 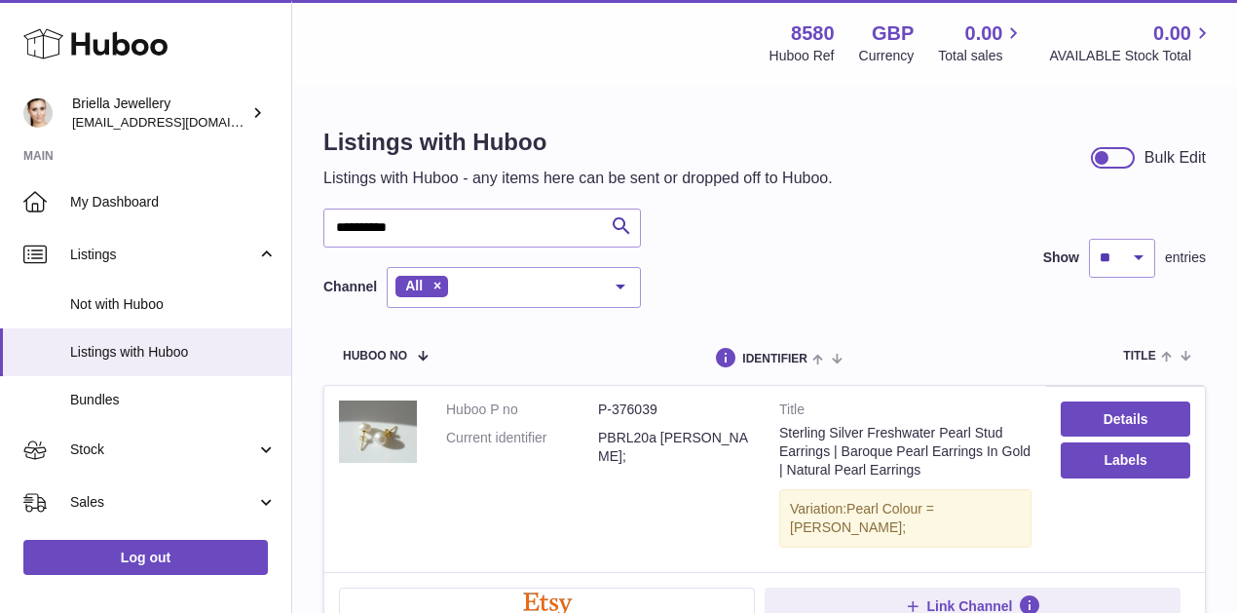 What do you see at coordinates (905, 451) in the screenshot?
I see `div: Sterling Silver Freshwater Pearl Stud Earrings | Baroque Pearl Earrings In Gold | Natural Pearl E...` at bounding box center [905, 451].